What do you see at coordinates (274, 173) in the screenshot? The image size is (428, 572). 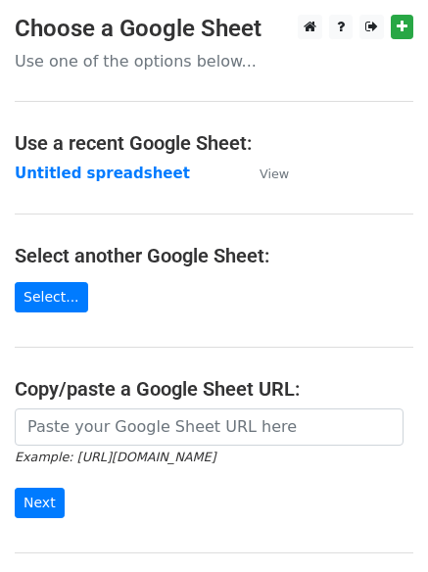 I see `small: View` at bounding box center [274, 173].